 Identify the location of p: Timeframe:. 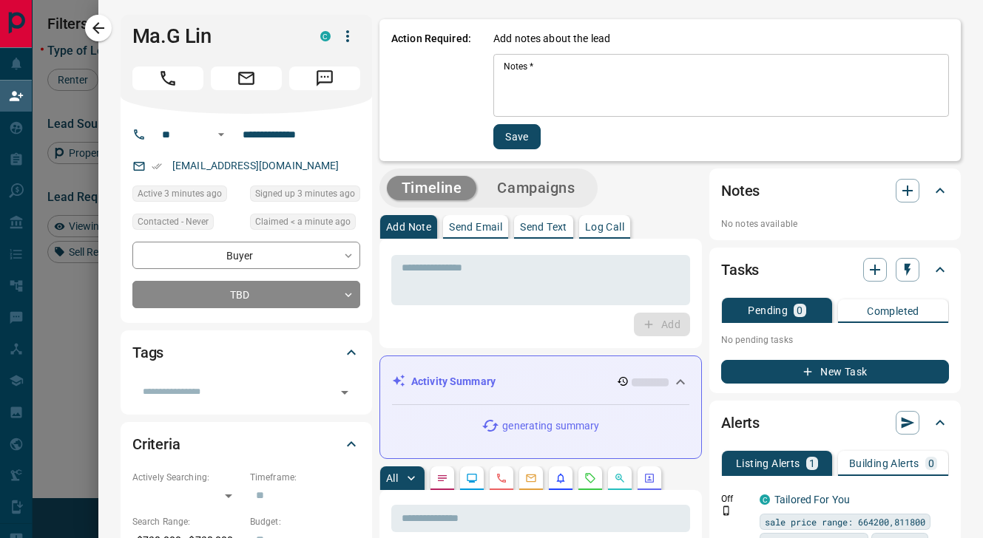
(305, 478).